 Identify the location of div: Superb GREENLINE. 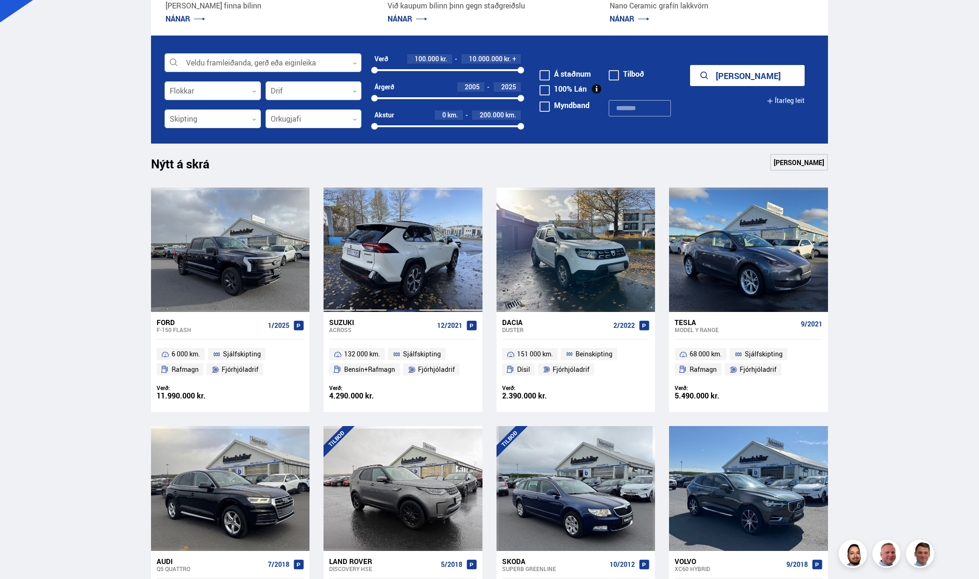
(554, 568).